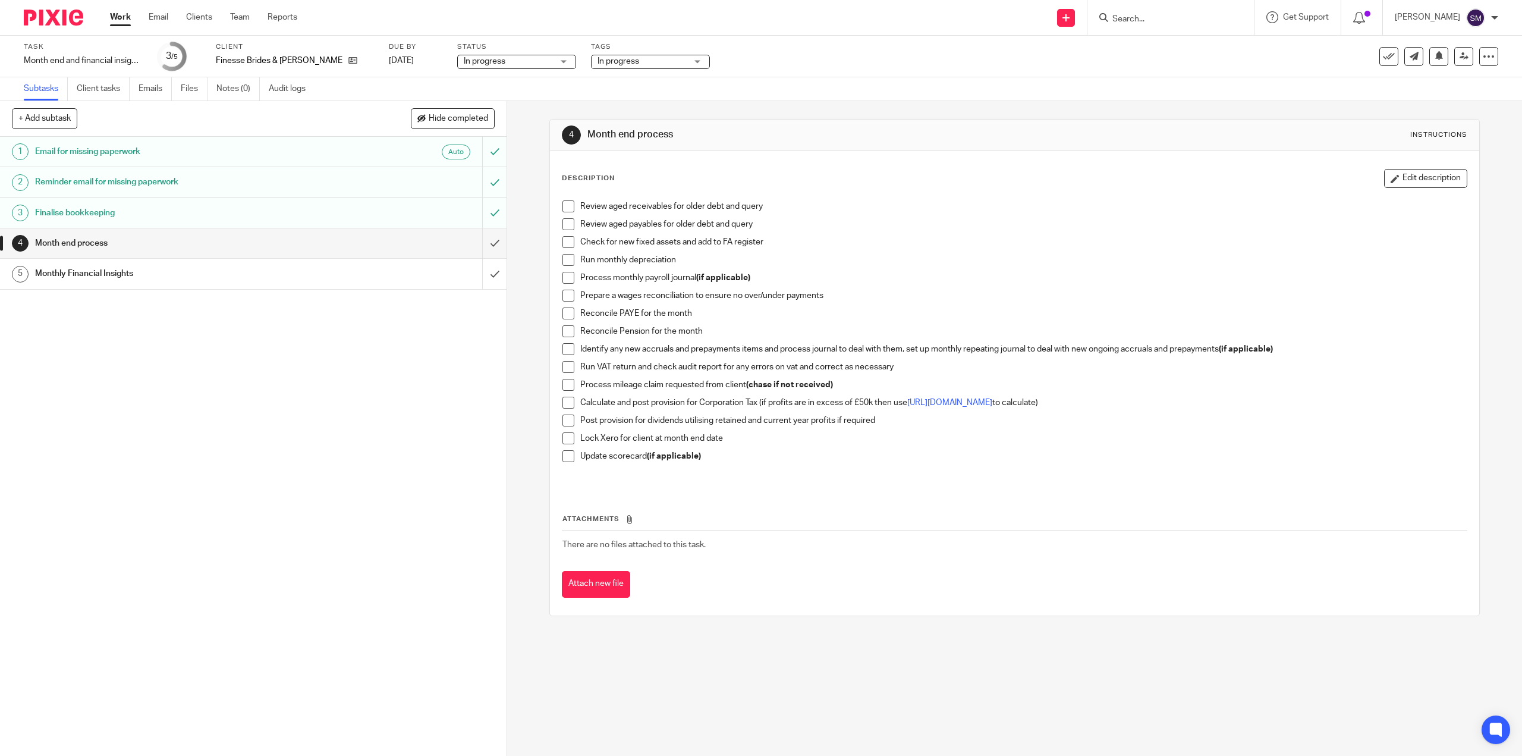  Describe the element at coordinates (1023, 206) in the screenshot. I see `p: Review aged receivables for older debt and query` at that location.